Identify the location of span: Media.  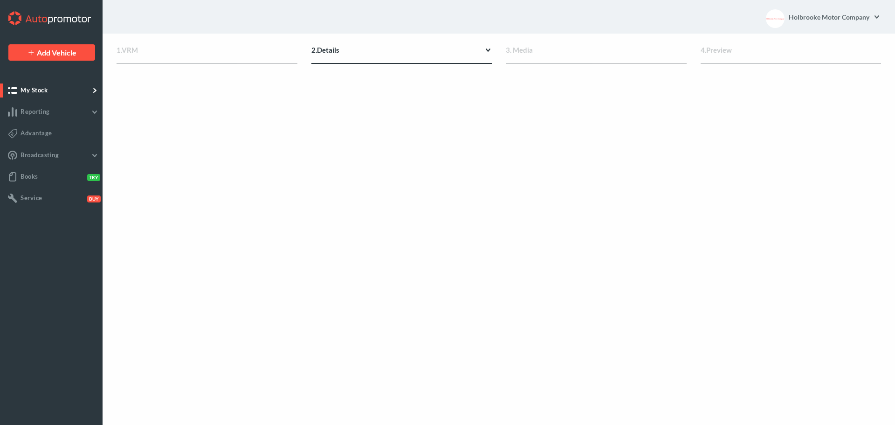
(522, 50).